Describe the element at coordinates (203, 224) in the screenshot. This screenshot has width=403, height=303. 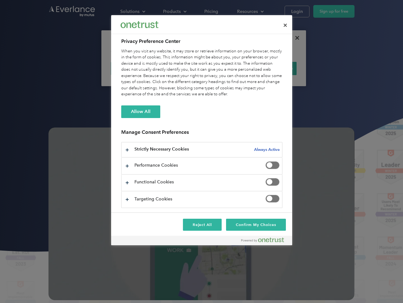
I see `button: Reject All` at that location.